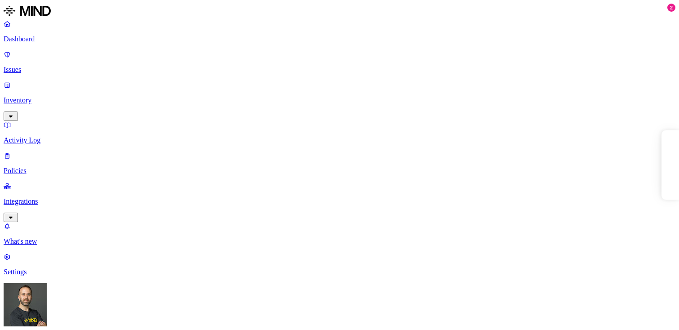  Describe the element at coordinates (339, 12) in the screenshot. I see `a: MIND` at that location.